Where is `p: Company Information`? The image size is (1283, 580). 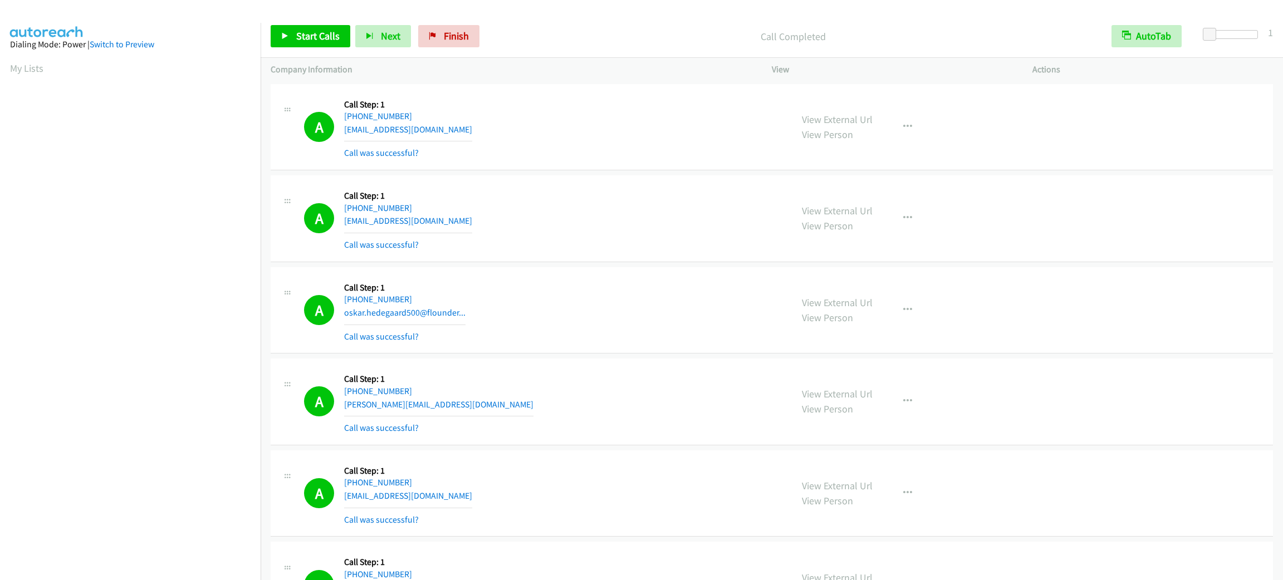
p: Company Information is located at coordinates (511, 70).